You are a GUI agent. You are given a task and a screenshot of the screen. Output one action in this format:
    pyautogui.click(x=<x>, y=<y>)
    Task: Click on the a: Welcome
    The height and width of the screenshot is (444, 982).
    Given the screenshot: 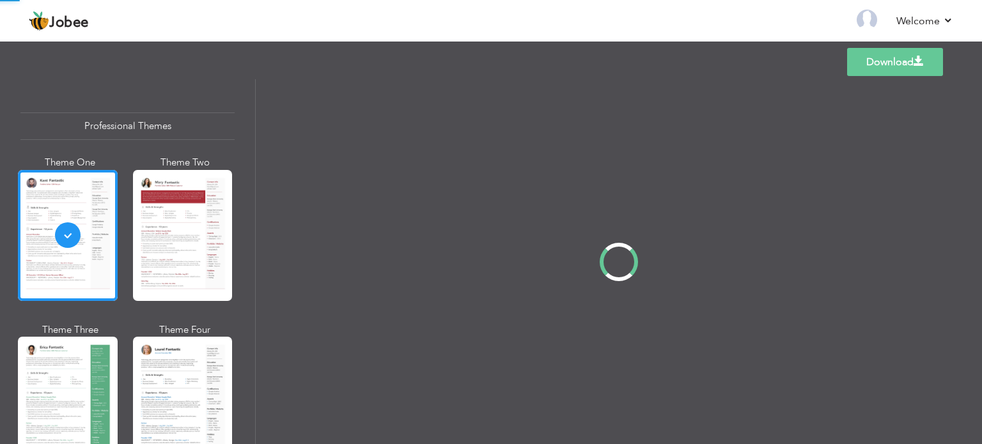 What is the action you would take?
    pyautogui.click(x=924, y=21)
    